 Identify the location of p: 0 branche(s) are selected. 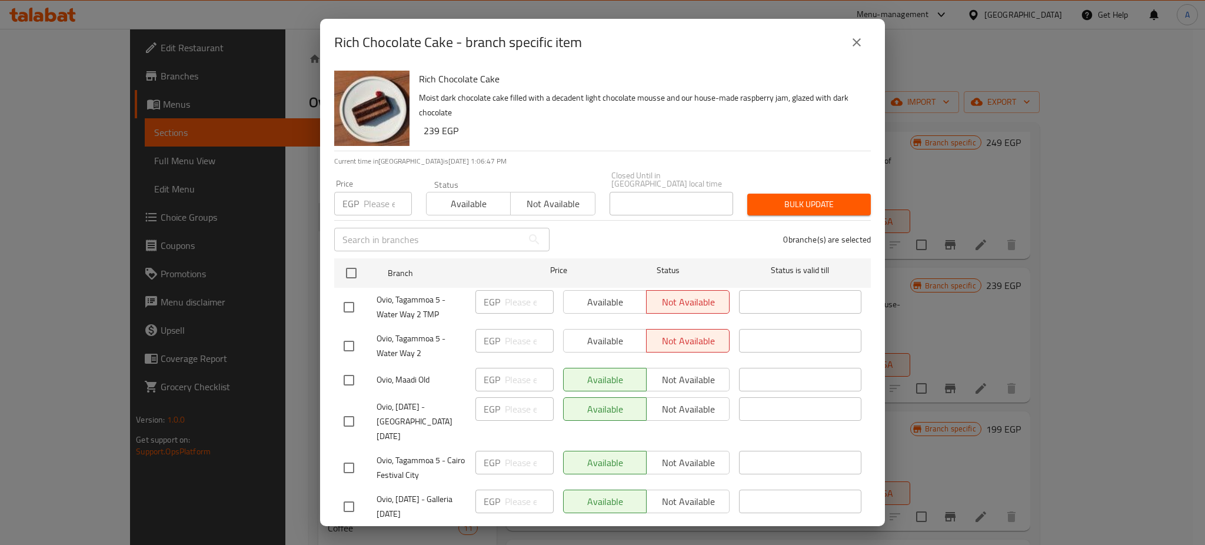
(827, 239).